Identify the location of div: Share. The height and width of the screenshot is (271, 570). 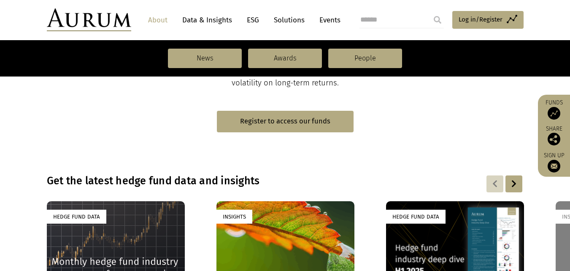
(554, 135).